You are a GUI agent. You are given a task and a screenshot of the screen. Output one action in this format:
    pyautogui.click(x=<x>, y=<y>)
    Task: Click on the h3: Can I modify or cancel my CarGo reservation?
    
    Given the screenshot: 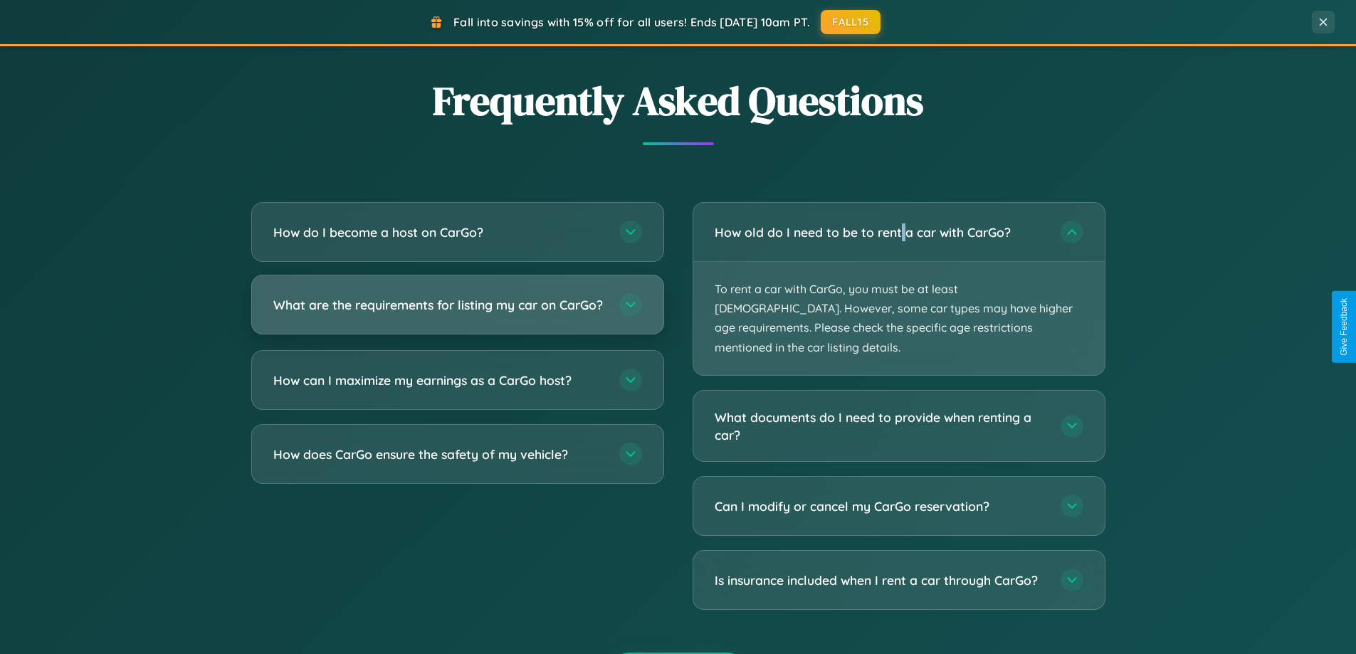 What is the action you would take?
    pyautogui.click(x=881, y=506)
    